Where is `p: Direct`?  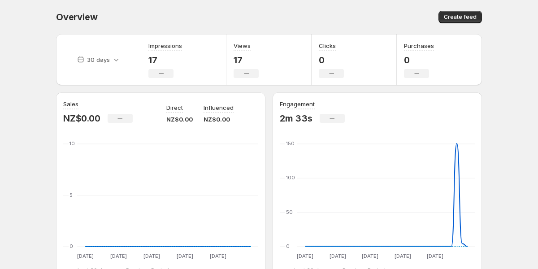
p: Direct is located at coordinates (174, 108).